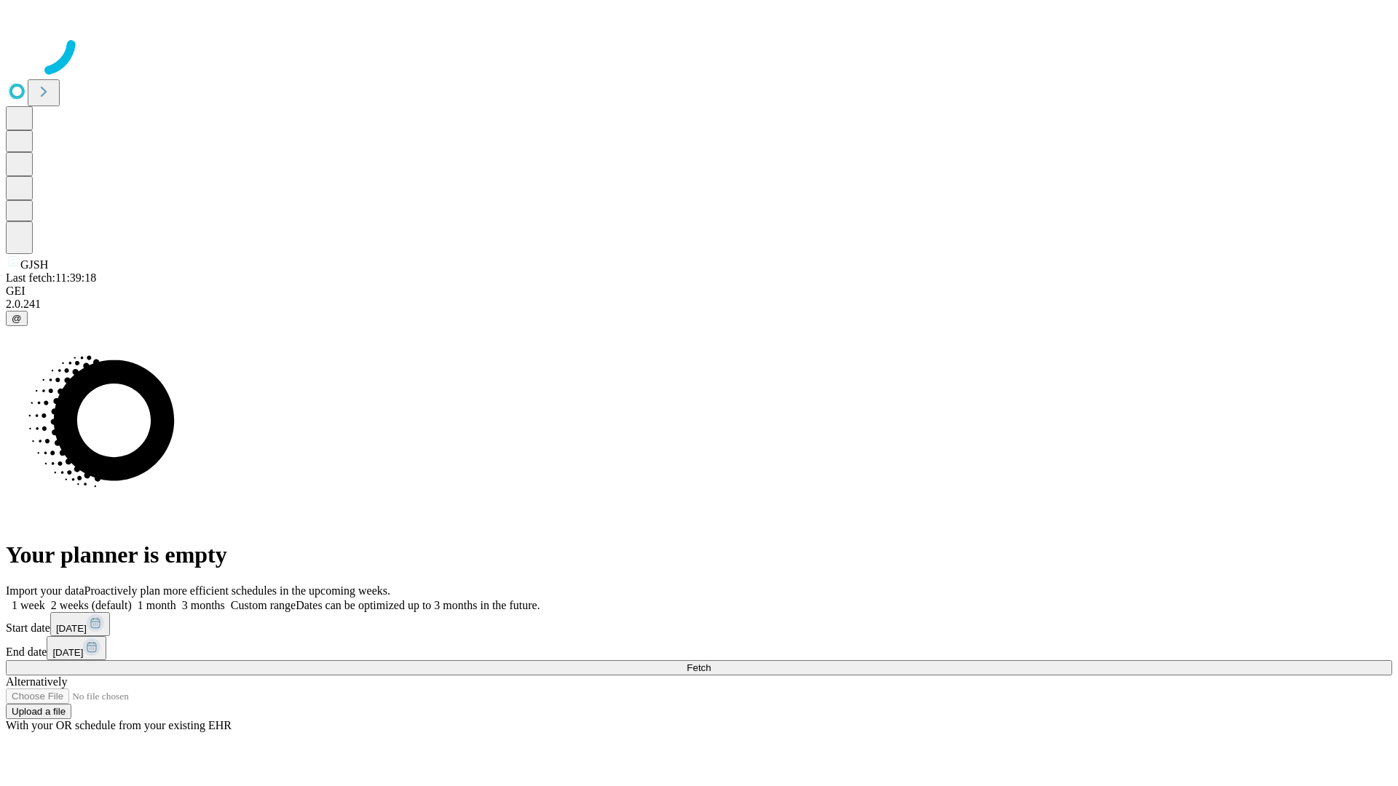 Image resolution: width=1398 pixels, height=786 pixels. I want to click on span: Dates can be optimized up to 3 months in the future., so click(417, 605).